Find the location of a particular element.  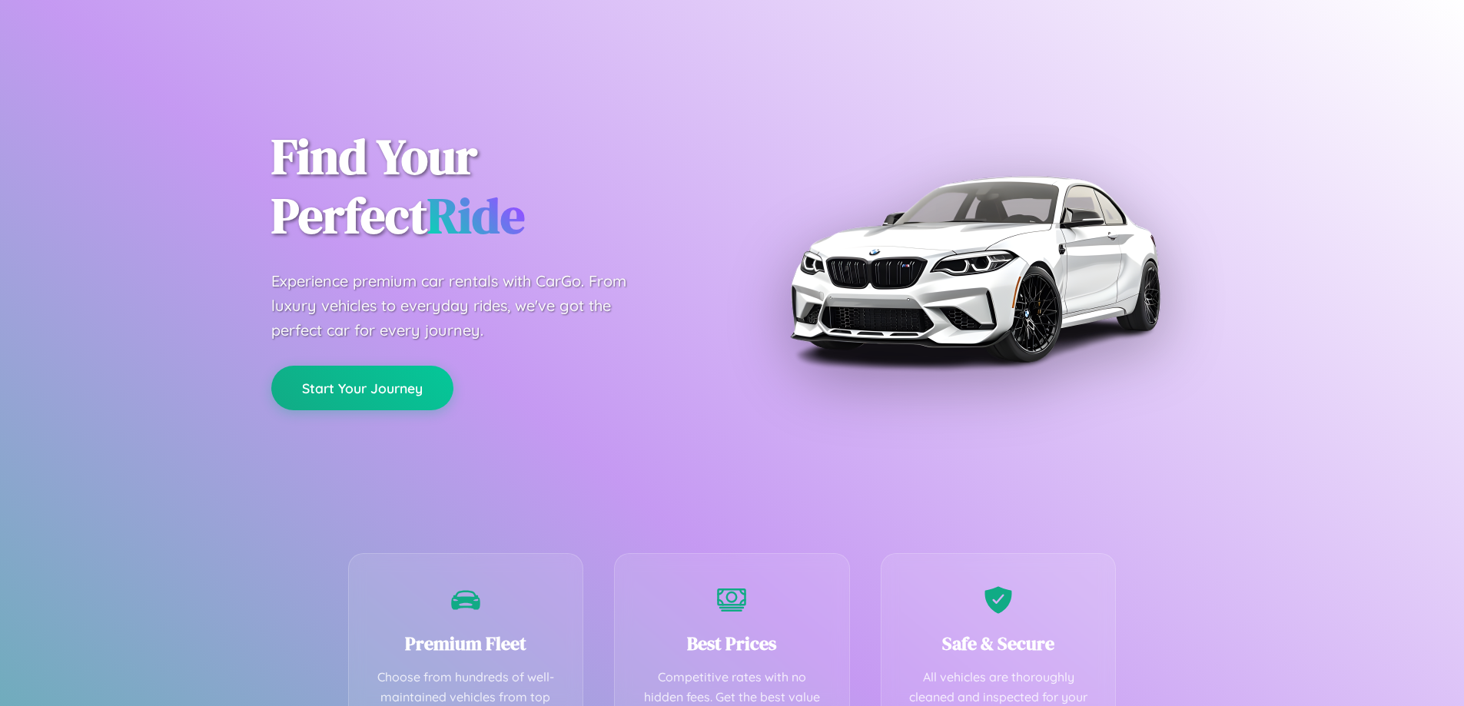

h1: Find Your Perfect is located at coordinates (490, 187).